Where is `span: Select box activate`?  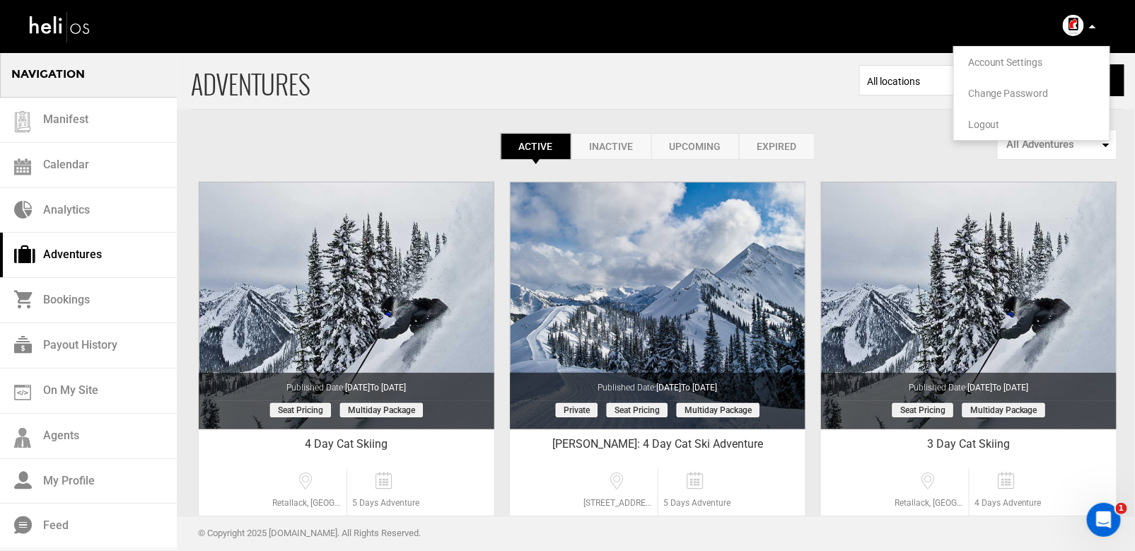
span: Select box activate is located at coordinates (920, 80).